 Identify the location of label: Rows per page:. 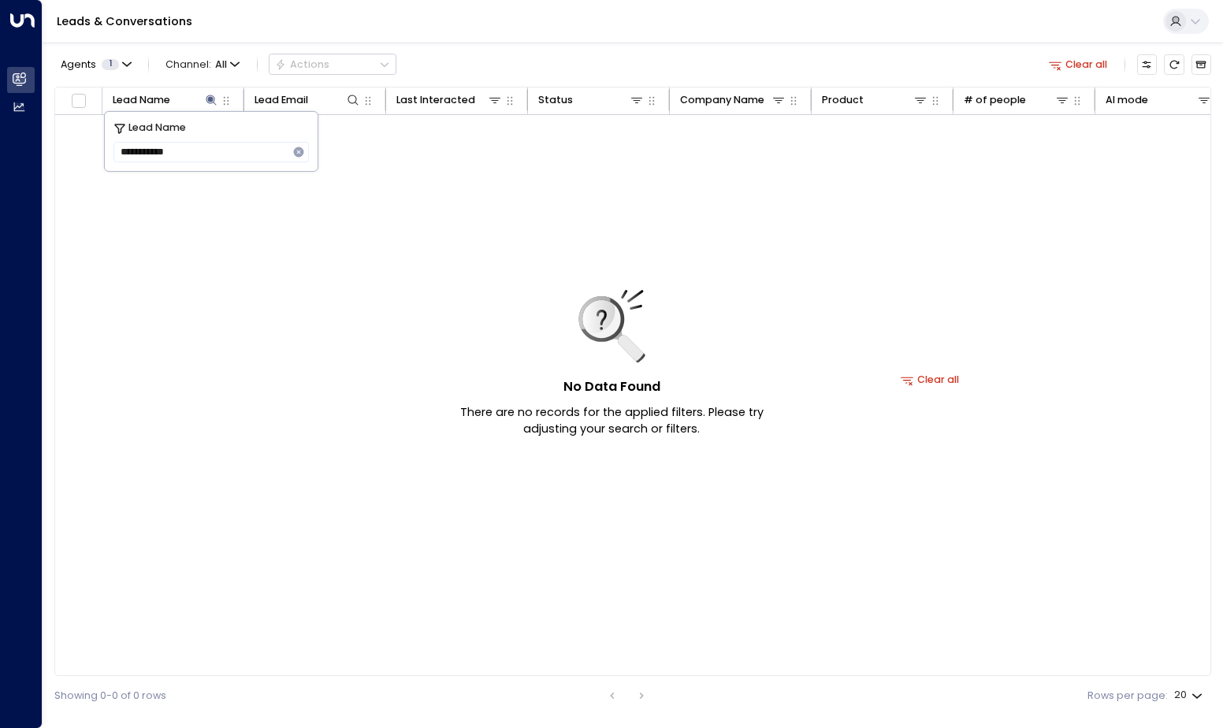
(1128, 696).